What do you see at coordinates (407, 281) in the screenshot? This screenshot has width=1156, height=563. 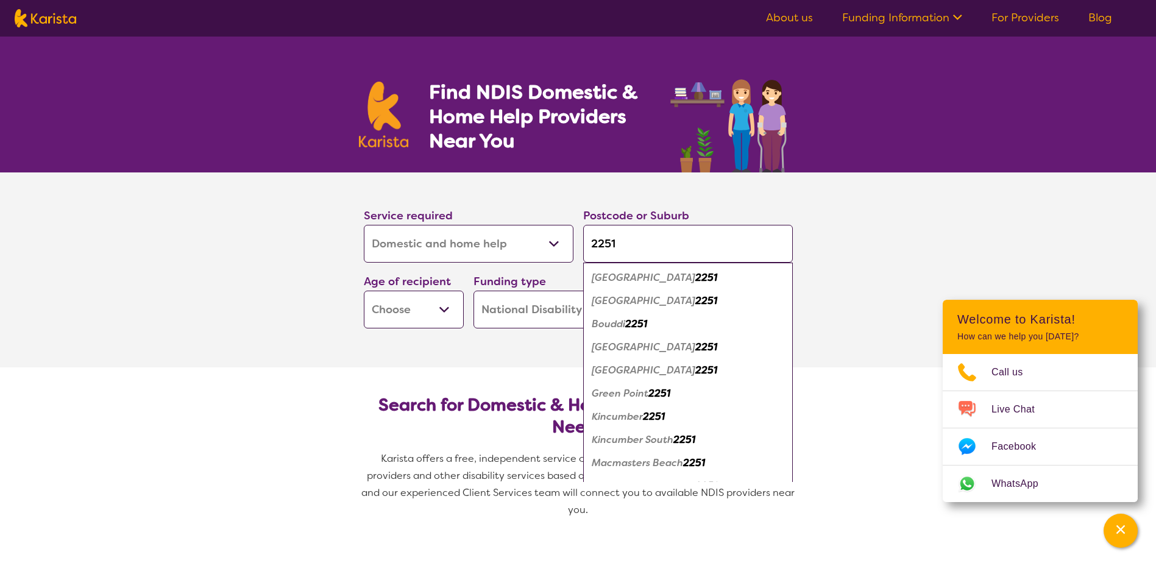 I see `label: Age of recipient` at bounding box center [407, 281].